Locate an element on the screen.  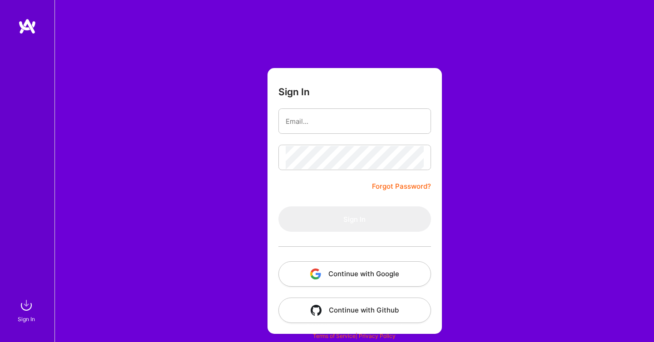
a: sign inSign In is located at coordinates (27, 310).